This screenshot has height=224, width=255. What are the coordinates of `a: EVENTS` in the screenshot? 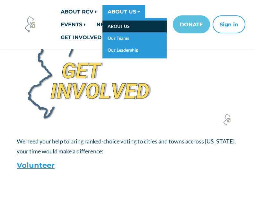 It's located at (73, 24).